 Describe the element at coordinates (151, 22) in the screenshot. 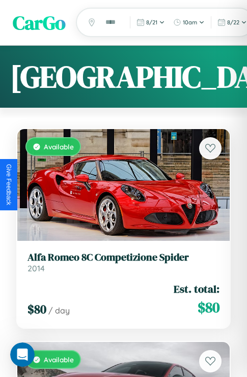

I see `span: 8 / 21` at that location.